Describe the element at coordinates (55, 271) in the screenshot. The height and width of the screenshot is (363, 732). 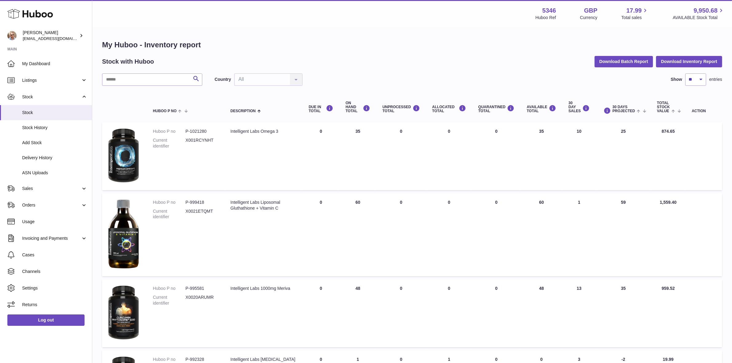
I see `span: Channels` at that location.